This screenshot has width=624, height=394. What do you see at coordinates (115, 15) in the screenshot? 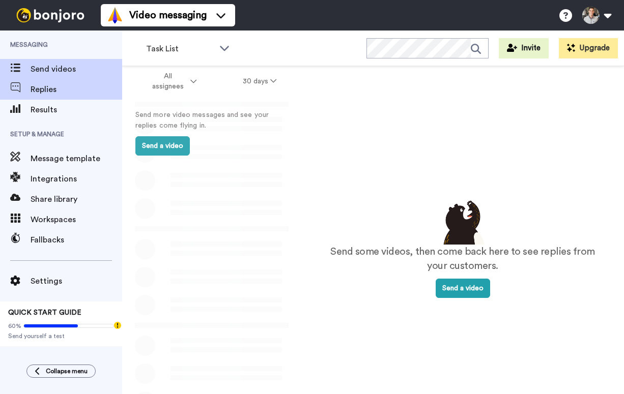
I see `img: vm-color.svg` at bounding box center [115, 15].